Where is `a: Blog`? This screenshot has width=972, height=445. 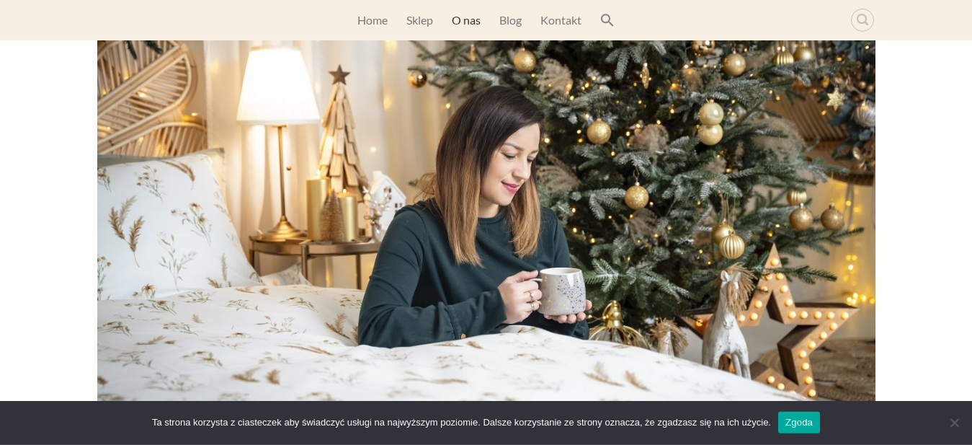
a: Blog is located at coordinates (510, 20).